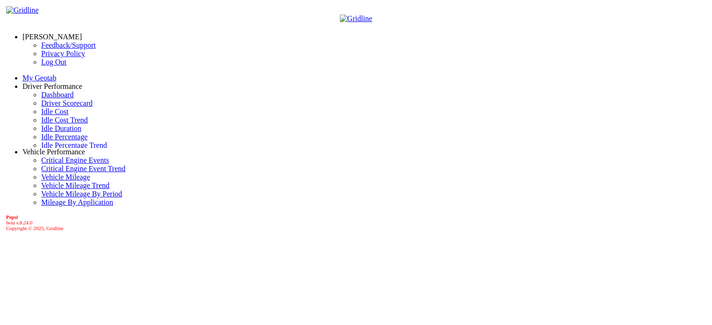 This screenshot has height=325, width=712. I want to click on a: Vehicle Performance, so click(54, 152).